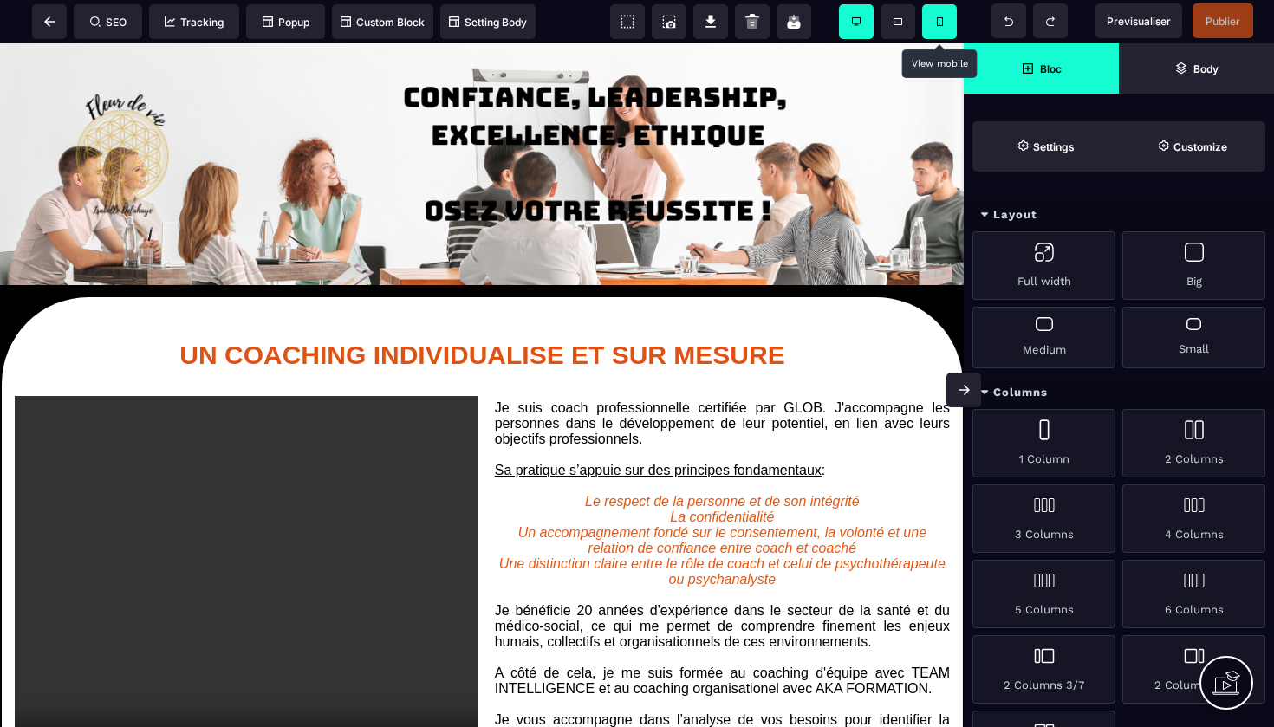 The height and width of the screenshot is (727, 1274). Describe the element at coordinates (1044, 443) in the screenshot. I see `div: 1 Column` at that location.